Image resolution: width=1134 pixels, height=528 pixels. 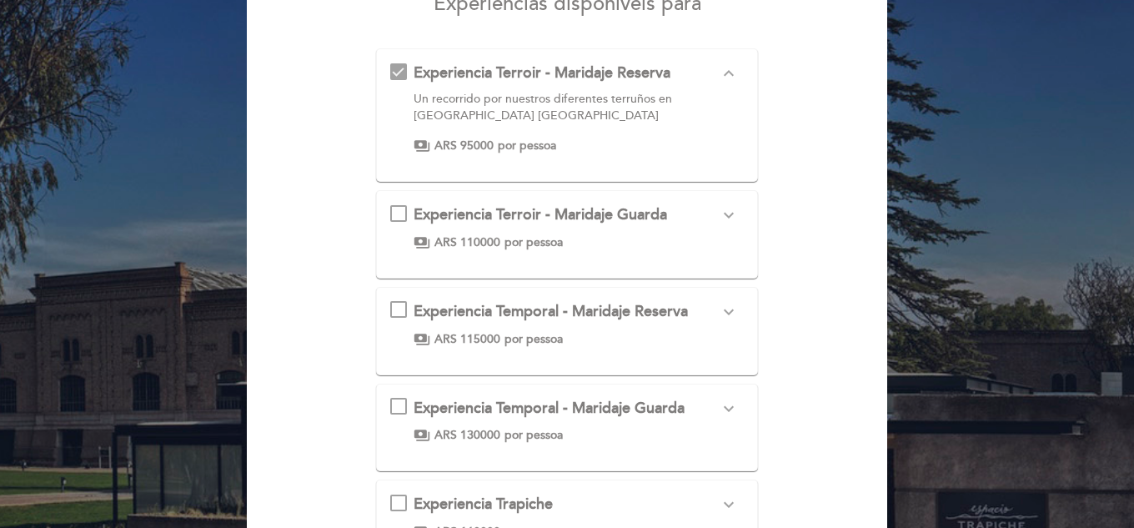 What do you see at coordinates (567, 324) in the screenshot?
I see `md-checkbox: Experiencia Temporal - Maridaje Reserva expand_more Un recorrido por la historia de Mendoza desde...` at bounding box center [567, 324].